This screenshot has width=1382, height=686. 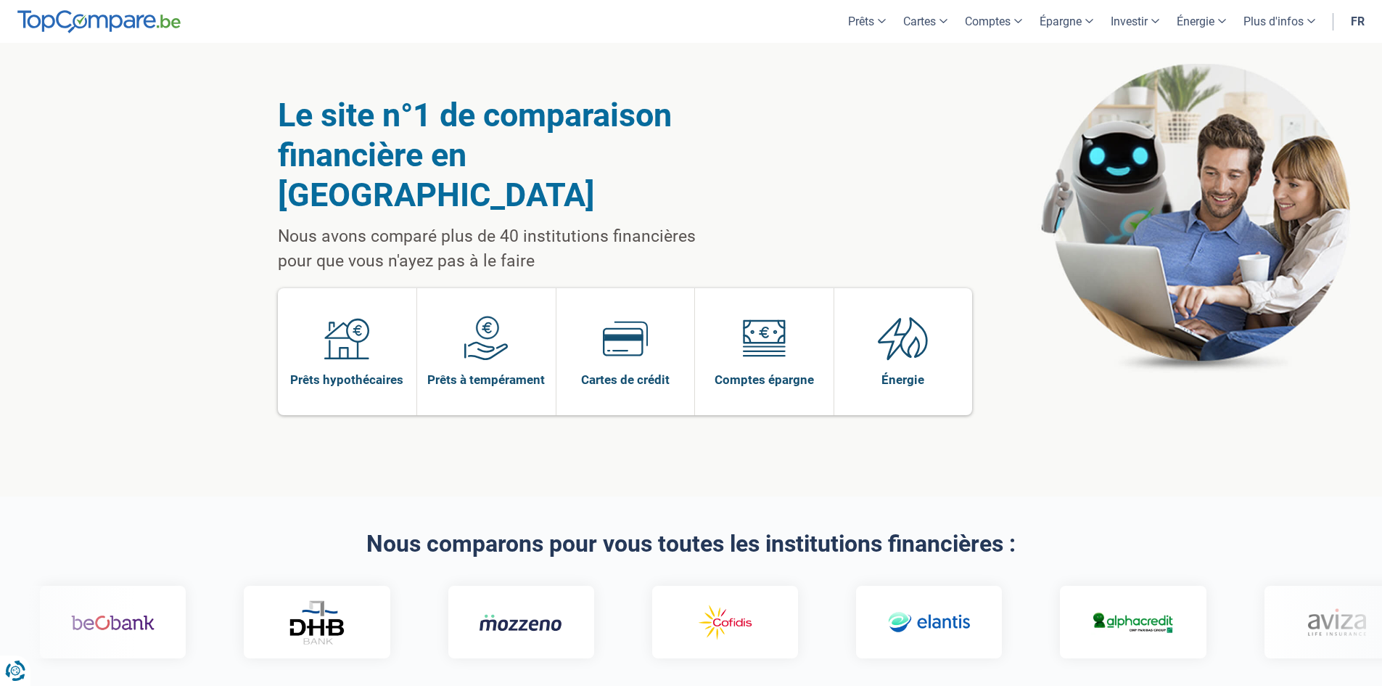 What do you see at coordinates (672, 622) in the screenshot?
I see `img: Alphacredit` at bounding box center [672, 622].